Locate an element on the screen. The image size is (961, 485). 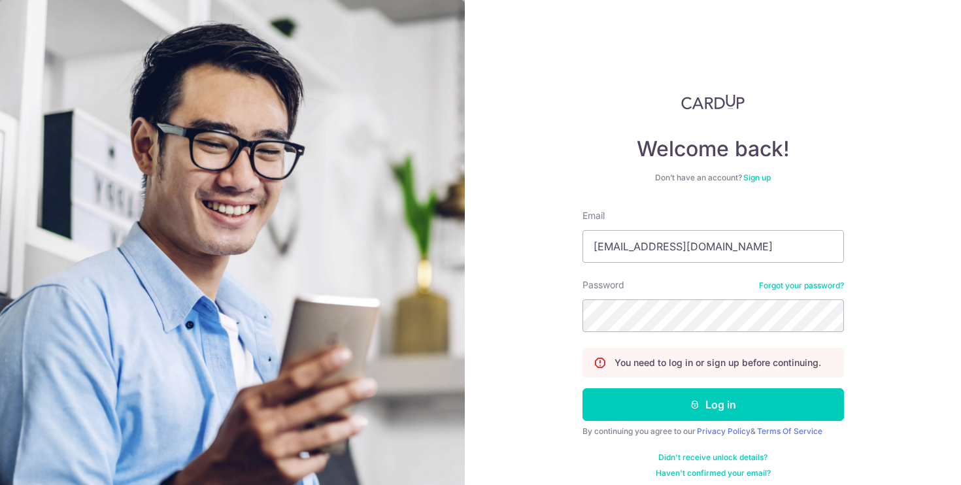
a: Haven't confirmed your email? is located at coordinates (713, 473).